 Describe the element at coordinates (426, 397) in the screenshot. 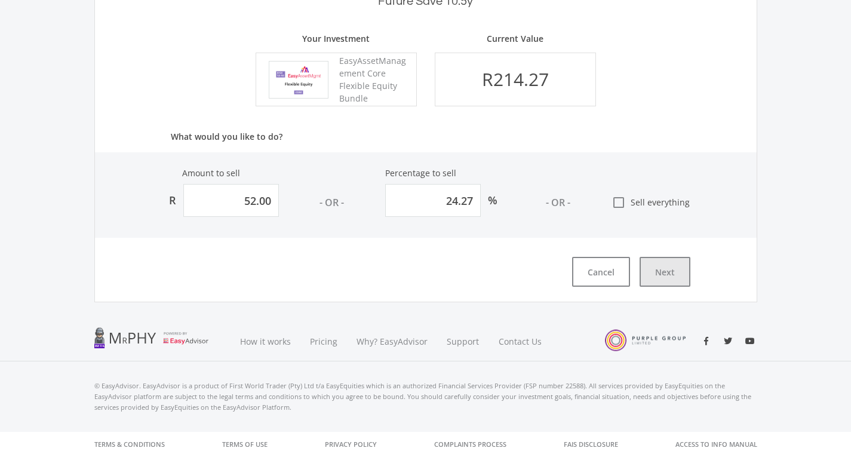

I see `p: © EasyAdvisor. EasyAdvisor is a product of First World Trader (Pty) Ltd t/a EasyEquities which is...` at that location.